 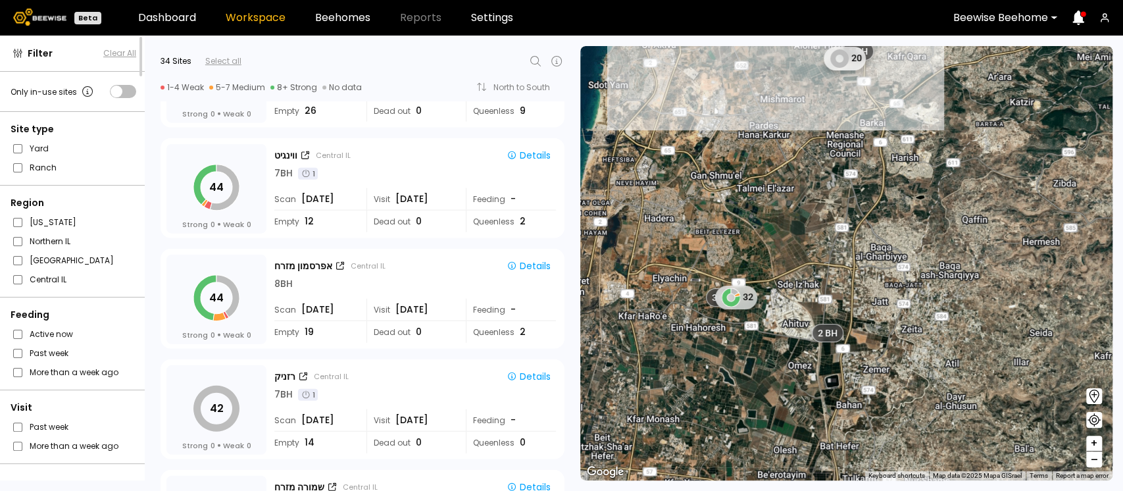 What do you see at coordinates (303, 266) in the screenshot?
I see `div: אפרסמון מזרח` at bounding box center [303, 266].